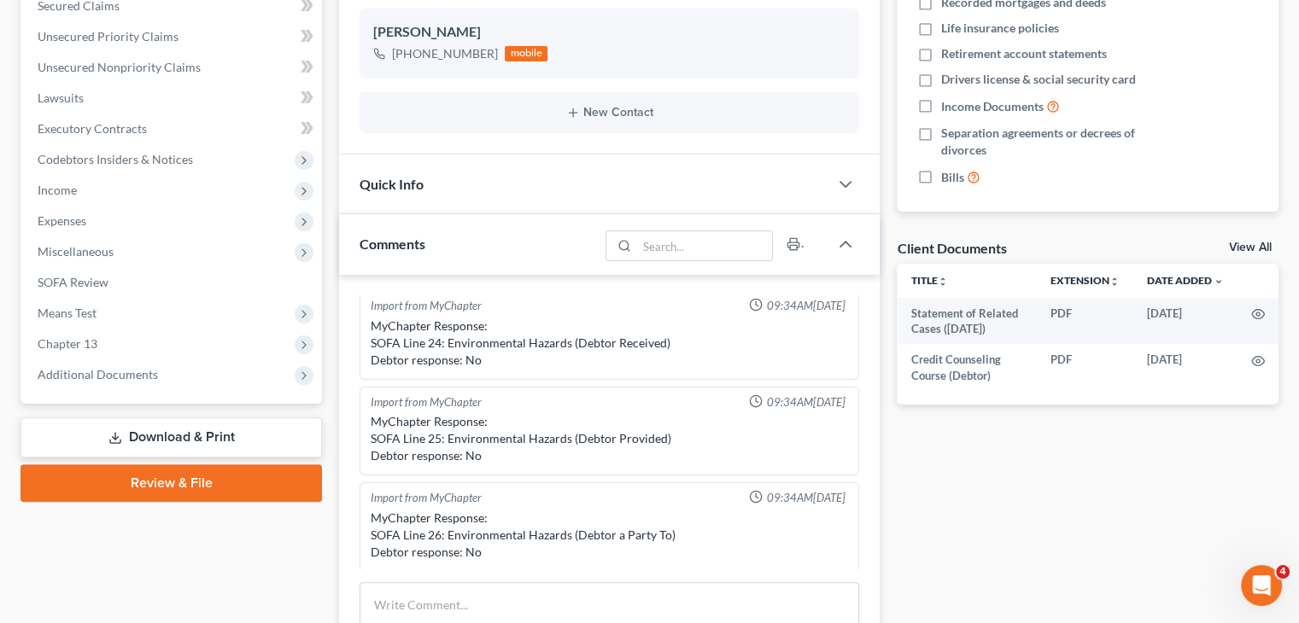 This screenshot has height=623, width=1299. I want to click on a: Titleunfold_more, so click(928, 280).